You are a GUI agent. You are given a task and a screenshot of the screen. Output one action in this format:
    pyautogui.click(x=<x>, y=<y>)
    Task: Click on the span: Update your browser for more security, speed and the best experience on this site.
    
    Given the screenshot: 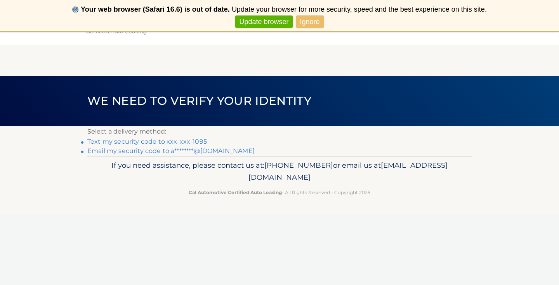 What is the action you would take?
    pyautogui.click(x=359, y=9)
    